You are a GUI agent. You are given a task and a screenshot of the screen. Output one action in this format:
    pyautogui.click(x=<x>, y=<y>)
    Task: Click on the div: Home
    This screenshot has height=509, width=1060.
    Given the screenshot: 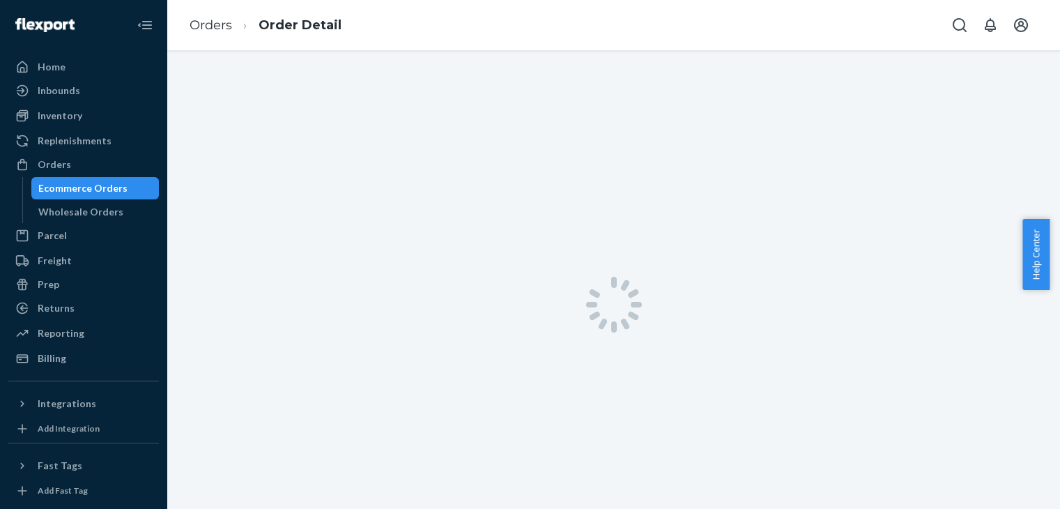 What is the action you would take?
    pyautogui.click(x=52, y=67)
    